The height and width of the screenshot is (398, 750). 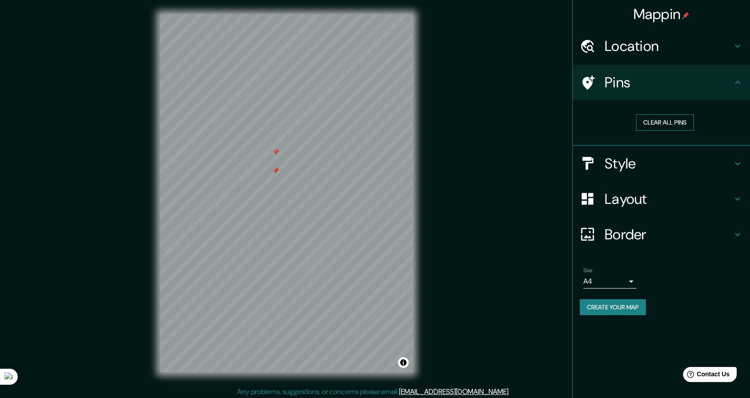 I want to click on button: Toggle attribution, so click(x=403, y=363).